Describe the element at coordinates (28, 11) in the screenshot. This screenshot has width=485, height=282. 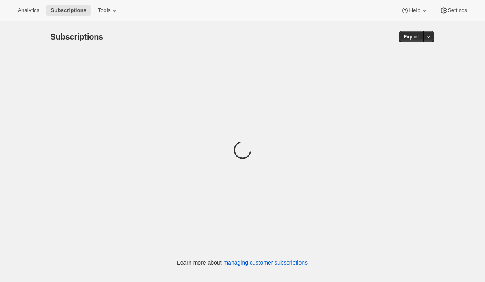
I see `span: Analytics` at that location.